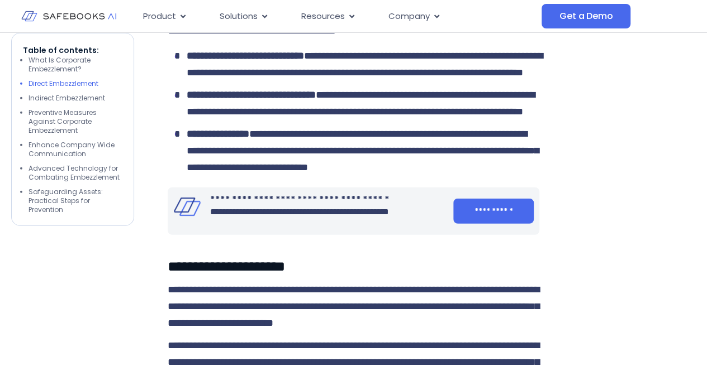  Describe the element at coordinates (159, 16) in the screenshot. I see `span: Product` at that location.